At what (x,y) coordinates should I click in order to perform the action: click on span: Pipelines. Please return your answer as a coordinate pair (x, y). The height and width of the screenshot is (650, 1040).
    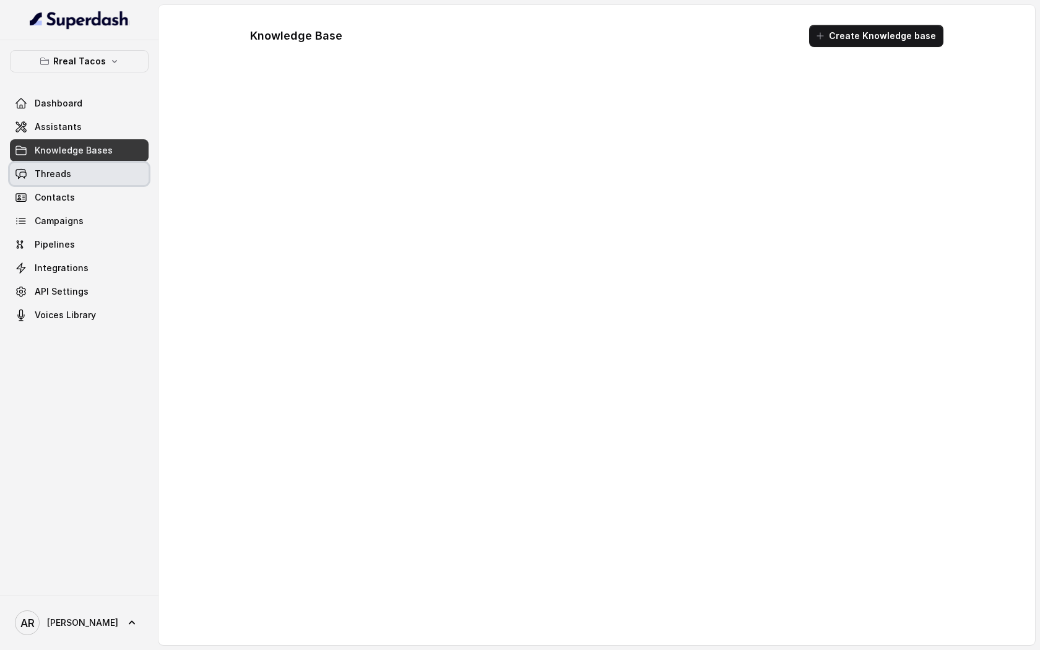
    Looking at the image, I should click on (54, 244).